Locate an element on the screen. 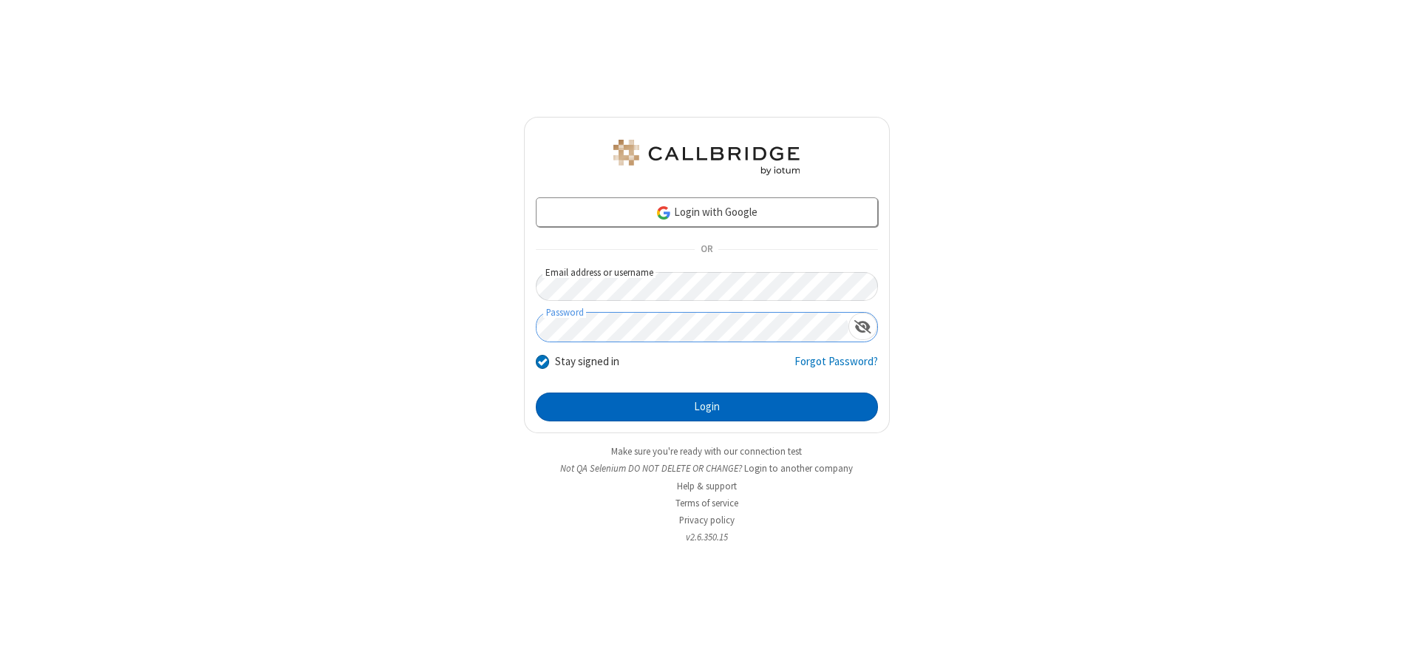 This screenshot has width=1413, height=672. a: Terms of service is located at coordinates (706, 502).